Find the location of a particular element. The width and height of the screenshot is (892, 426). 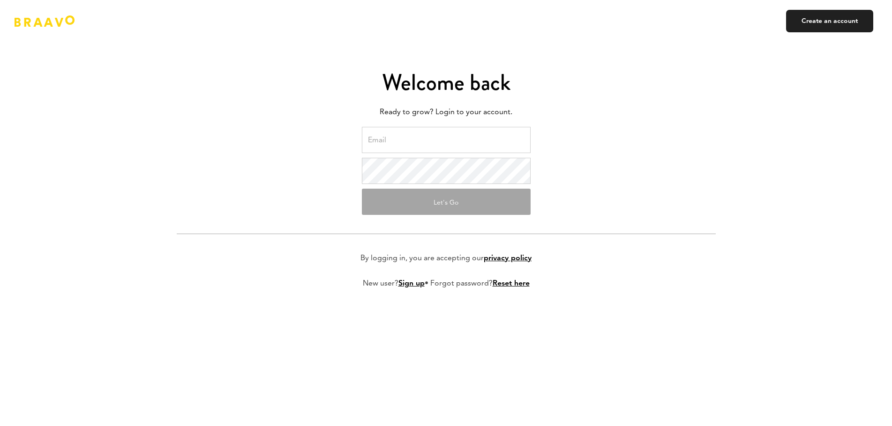

input: Email is located at coordinates (446, 140).